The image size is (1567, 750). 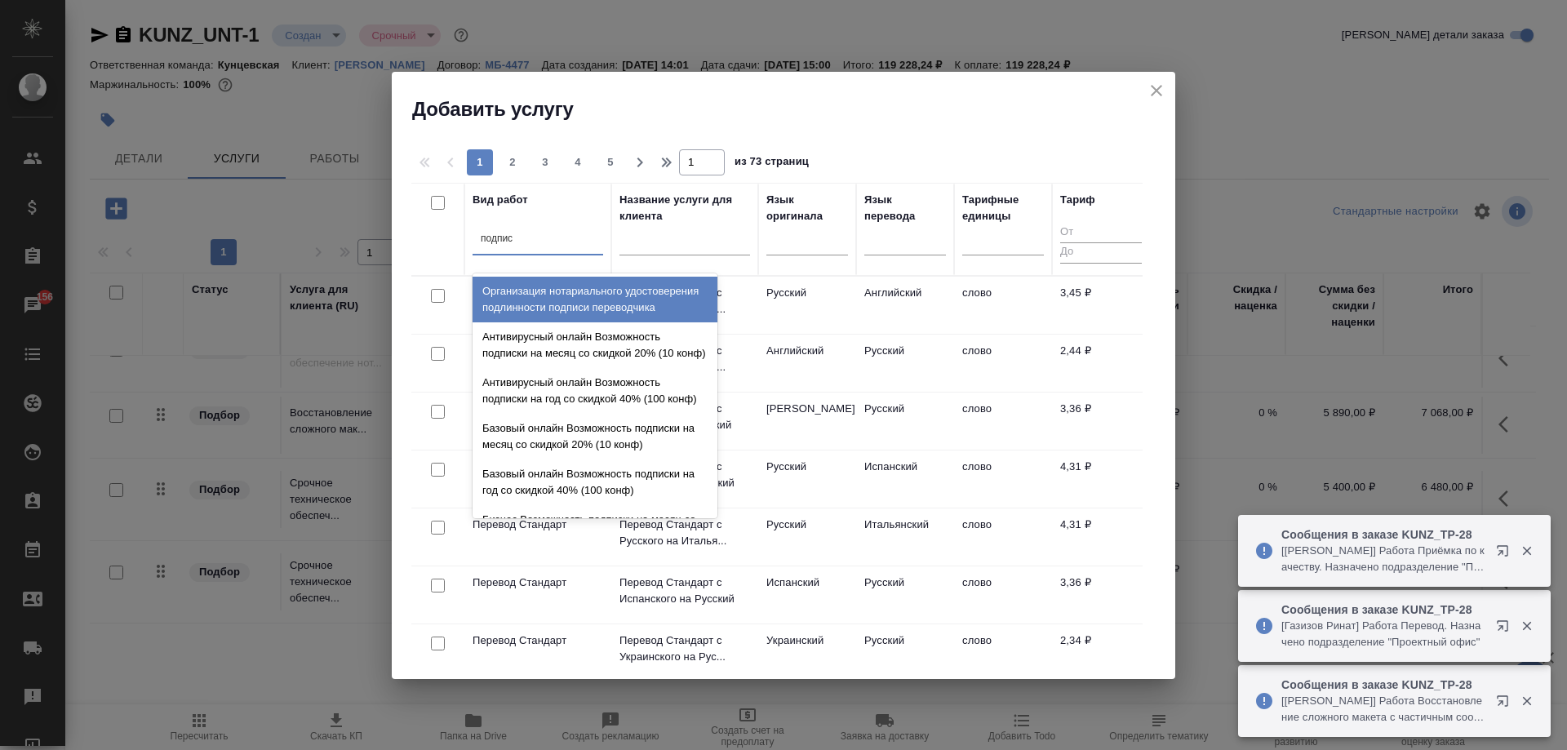 What do you see at coordinates (1101, 305) in the screenshot?
I see `td: 3,45 ₽` at bounding box center [1101, 305].